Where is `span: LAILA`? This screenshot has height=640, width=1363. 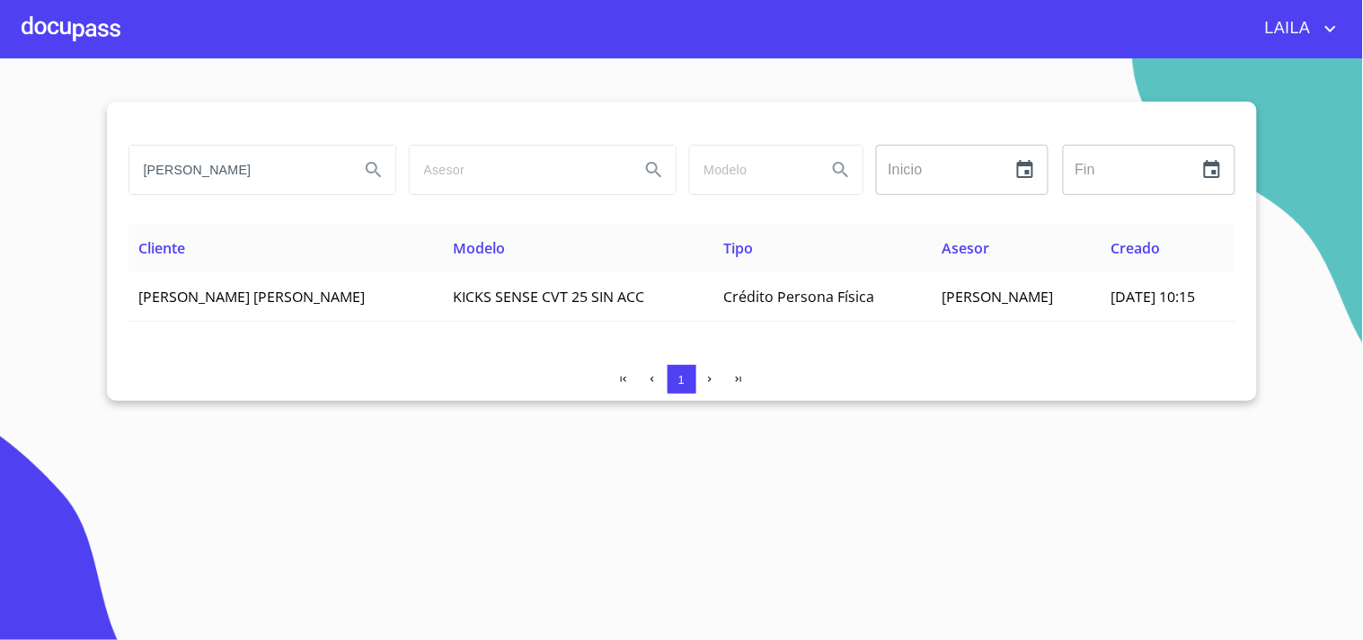 span: LAILA is located at coordinates (1286, 29).